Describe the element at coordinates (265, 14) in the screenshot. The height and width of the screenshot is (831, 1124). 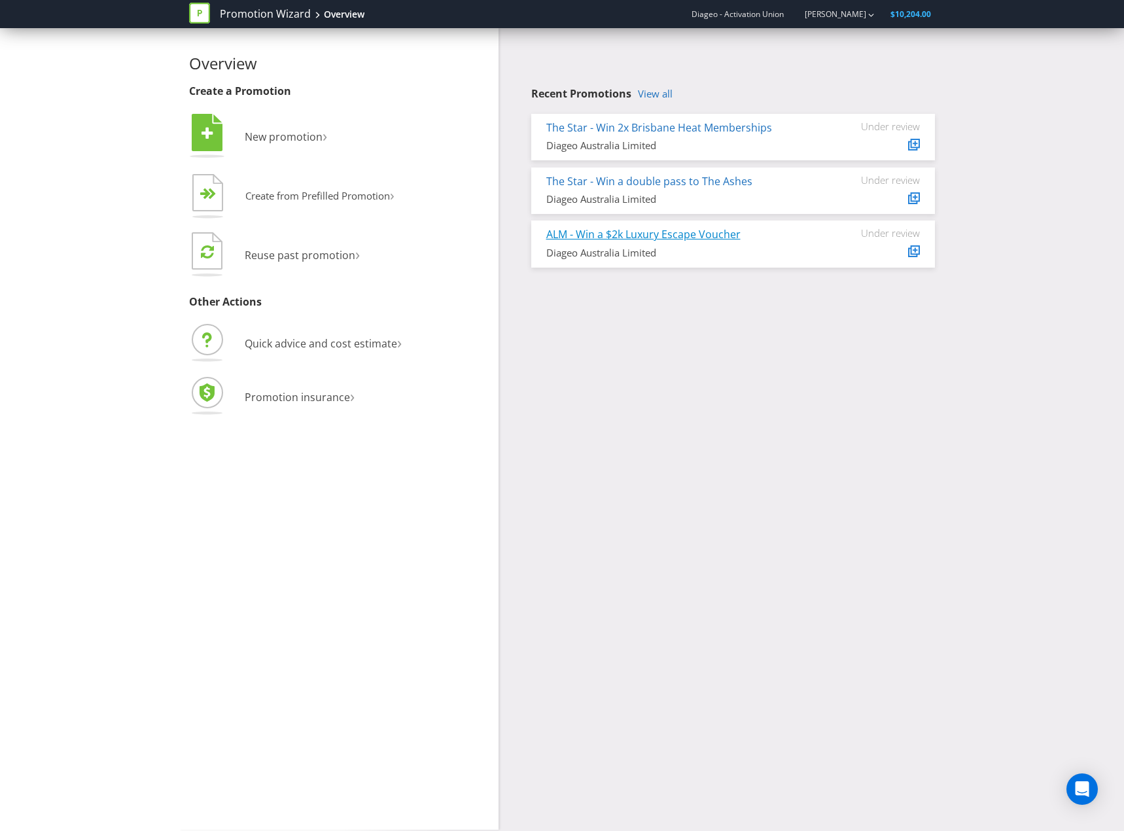
I see `a: Promotion Wizard` at that location.